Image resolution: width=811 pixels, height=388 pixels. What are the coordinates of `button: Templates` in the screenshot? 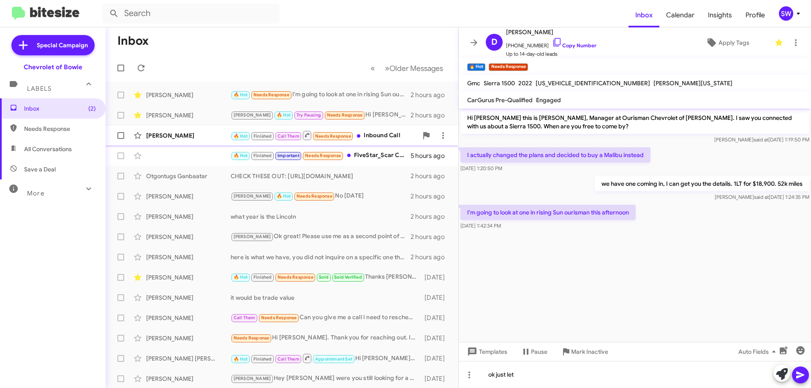 It's located at (486, 352).